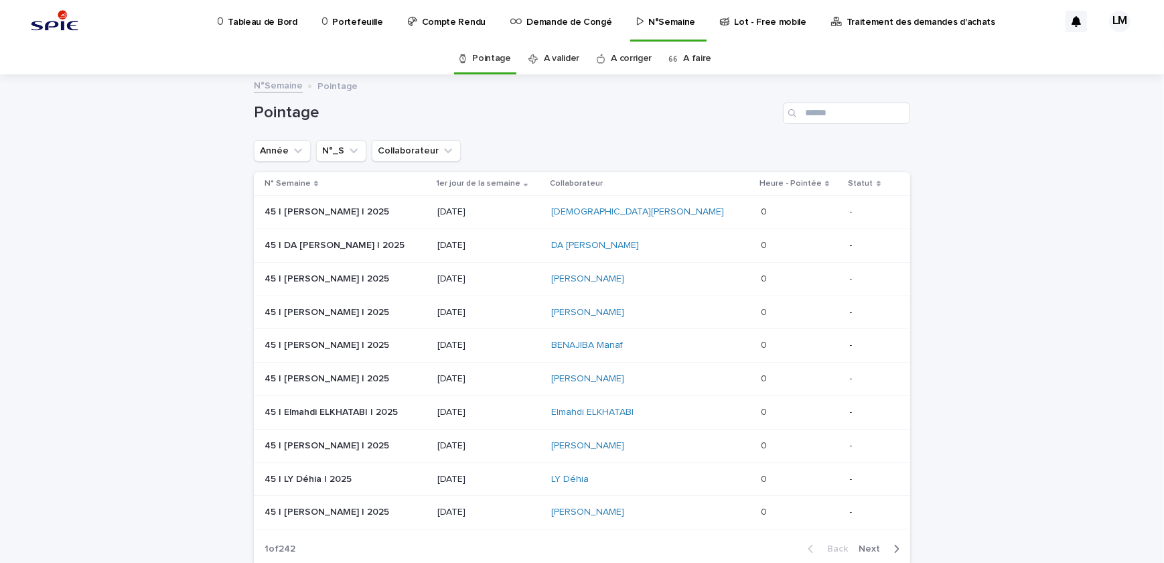 The height and width of the screenshot is (563, 1164). Describe the element at coordinates (332, 411) in the screenshot. I see `p: 45 | Elmahdi ELKHATABI | 2025` at that location.